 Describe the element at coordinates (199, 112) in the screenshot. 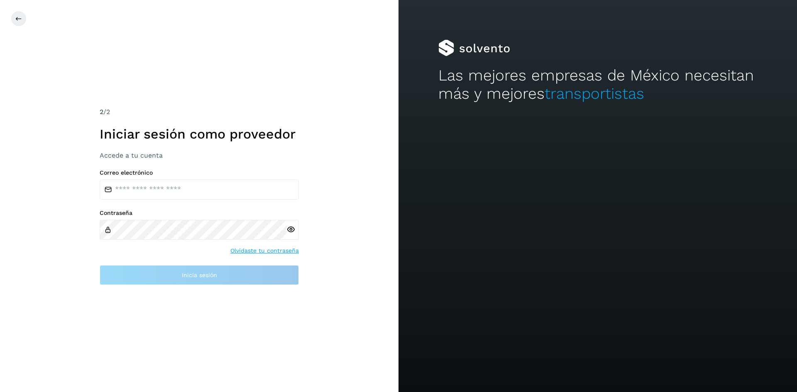

I see `div: /2` at that location.